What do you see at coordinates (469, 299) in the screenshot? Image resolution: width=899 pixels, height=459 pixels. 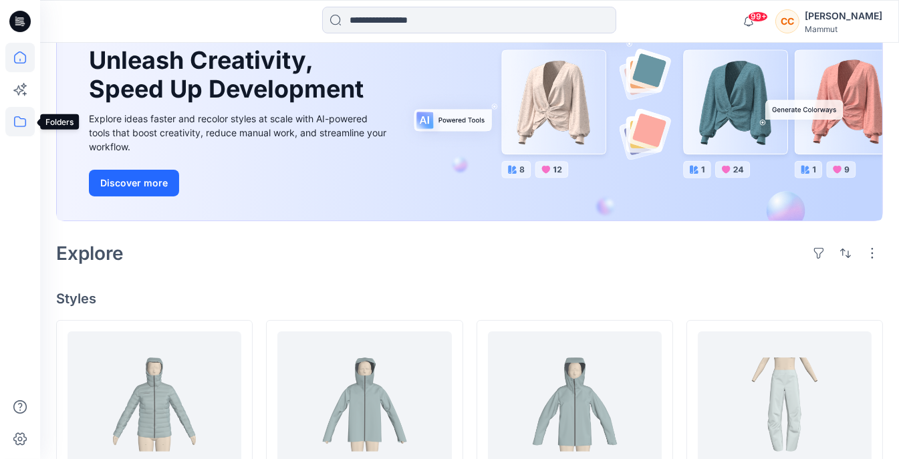 I see `h4: Styles` at bounding box center [469, 299].